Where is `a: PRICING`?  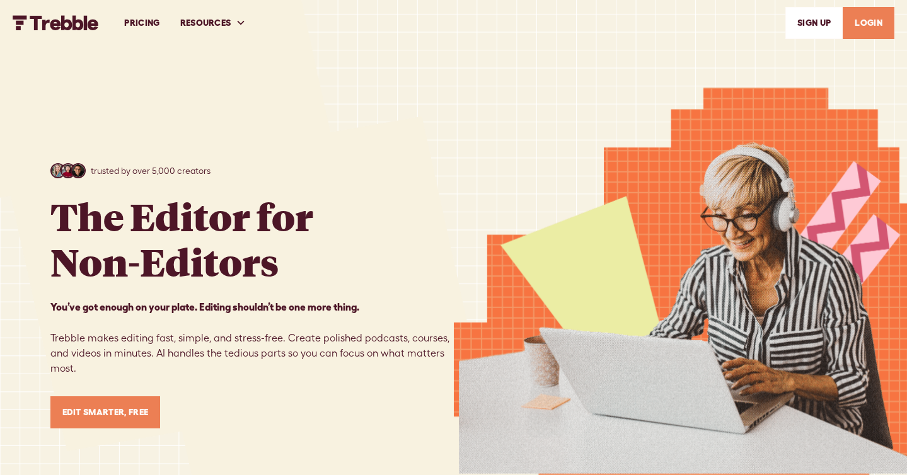
a: PRICING is located at coordinates (142, 23).